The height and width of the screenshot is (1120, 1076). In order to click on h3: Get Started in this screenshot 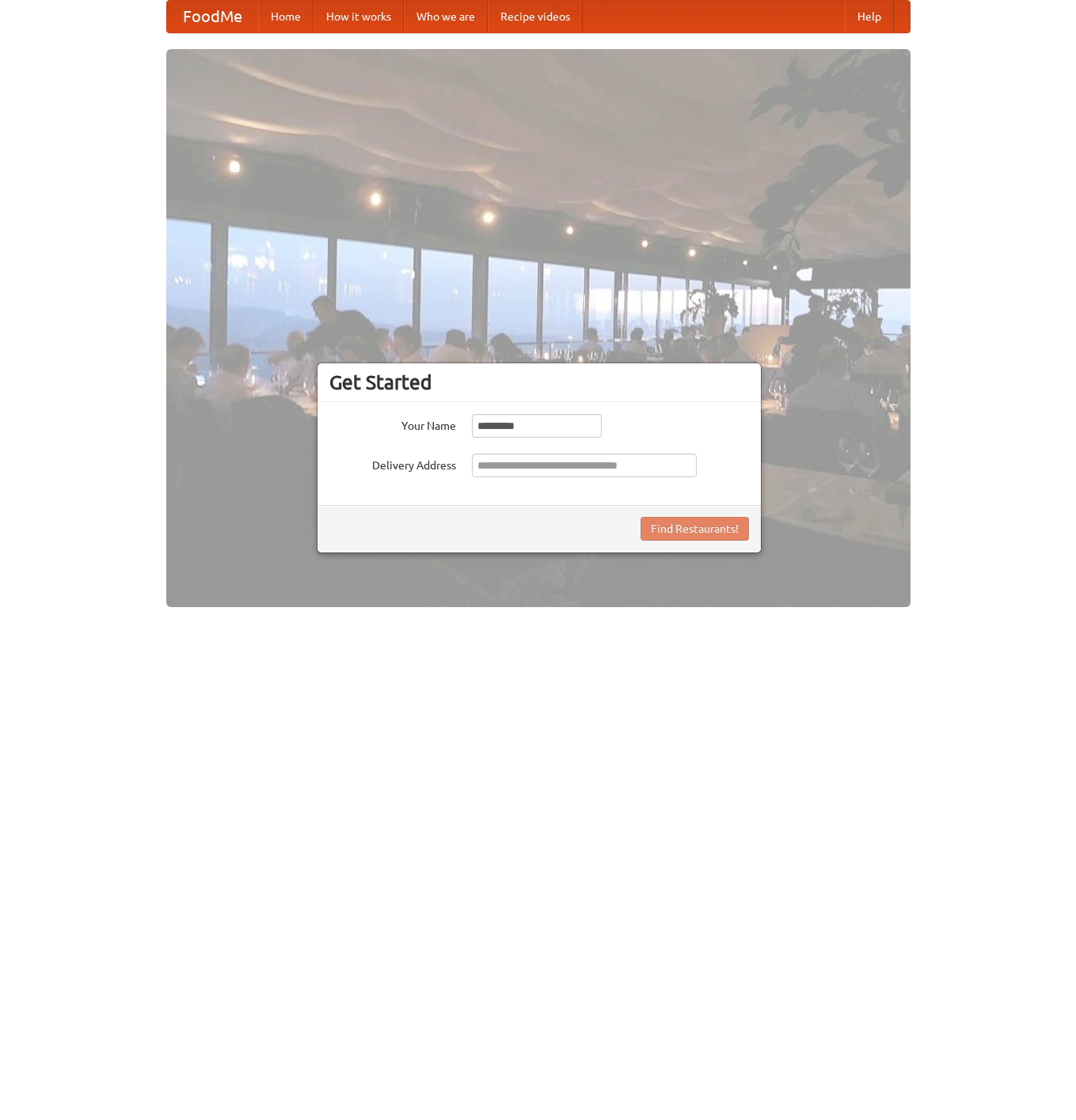, I will do `click(539, 382)`.